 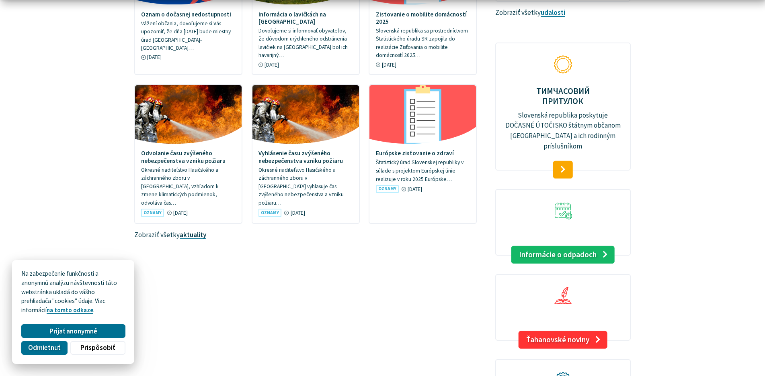 What do you see at coordinates (563, 96) in the screenshot?
I see `p: ТИМЧАСОВИЙ ПРИТУЛОК` at bounding box center [563, 96].